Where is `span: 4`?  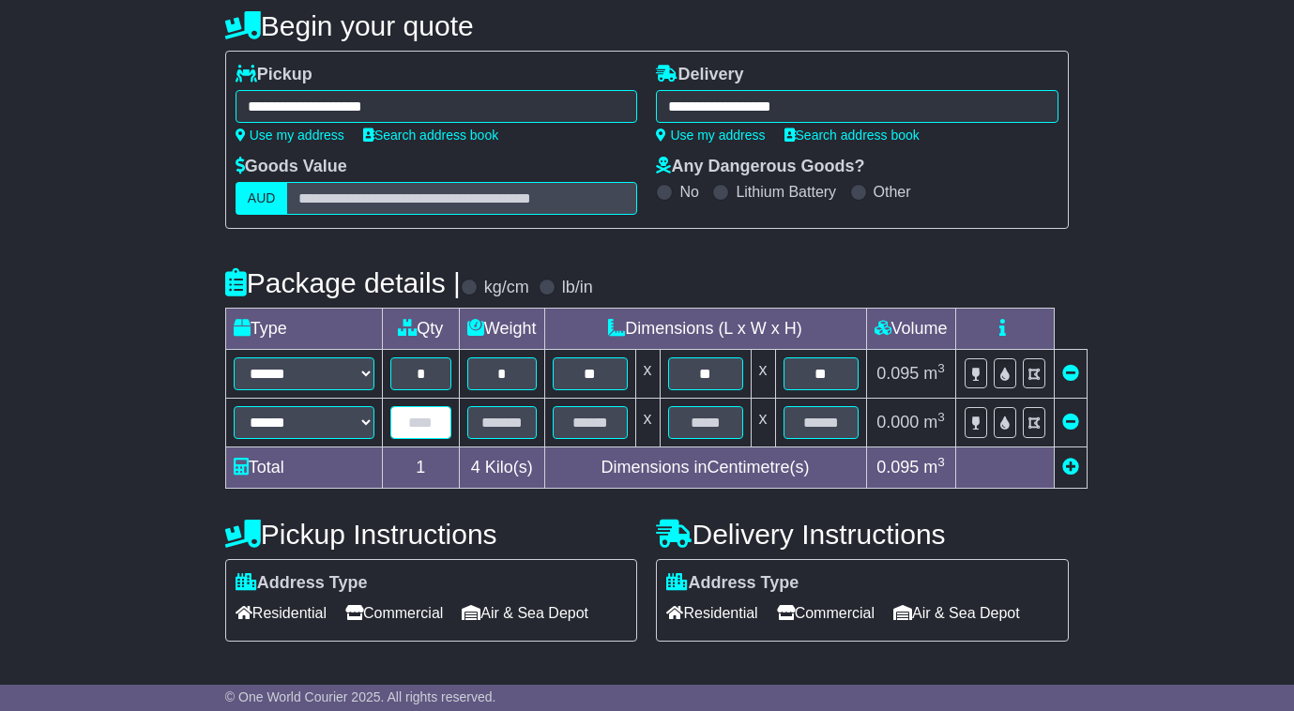 span: 4 is located at coordinates (476, 467).